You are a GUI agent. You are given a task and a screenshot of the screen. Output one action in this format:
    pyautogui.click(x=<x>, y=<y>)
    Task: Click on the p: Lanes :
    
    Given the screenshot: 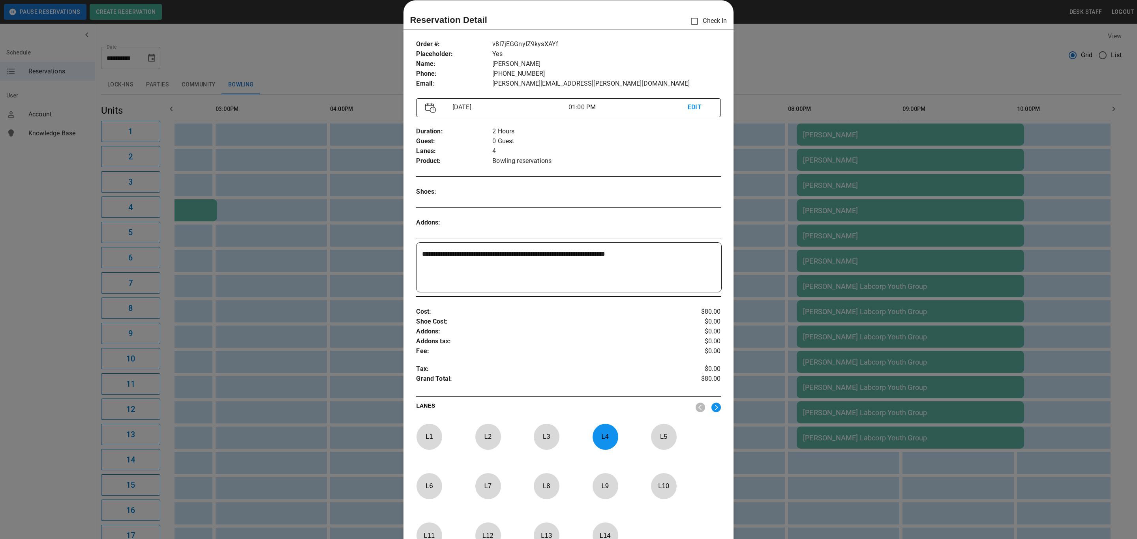 What is the action you would take?
    pyautogui.click(x=454, y=151)
    